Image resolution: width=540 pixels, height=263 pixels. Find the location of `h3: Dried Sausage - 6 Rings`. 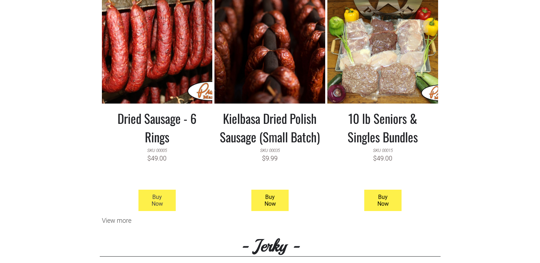

h3: Dried Sausage - 6 Rings is located at coordinates (157, 127).